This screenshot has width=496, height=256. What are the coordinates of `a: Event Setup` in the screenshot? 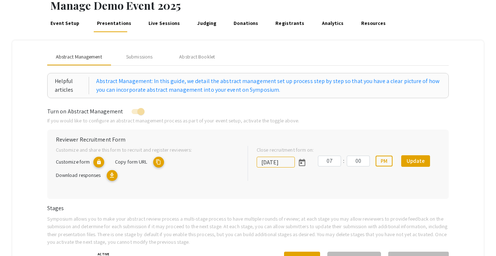 It's located at (65, 23).